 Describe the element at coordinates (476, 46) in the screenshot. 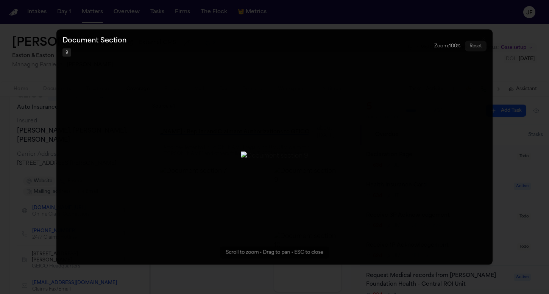

I see `button: Reset` at that location.